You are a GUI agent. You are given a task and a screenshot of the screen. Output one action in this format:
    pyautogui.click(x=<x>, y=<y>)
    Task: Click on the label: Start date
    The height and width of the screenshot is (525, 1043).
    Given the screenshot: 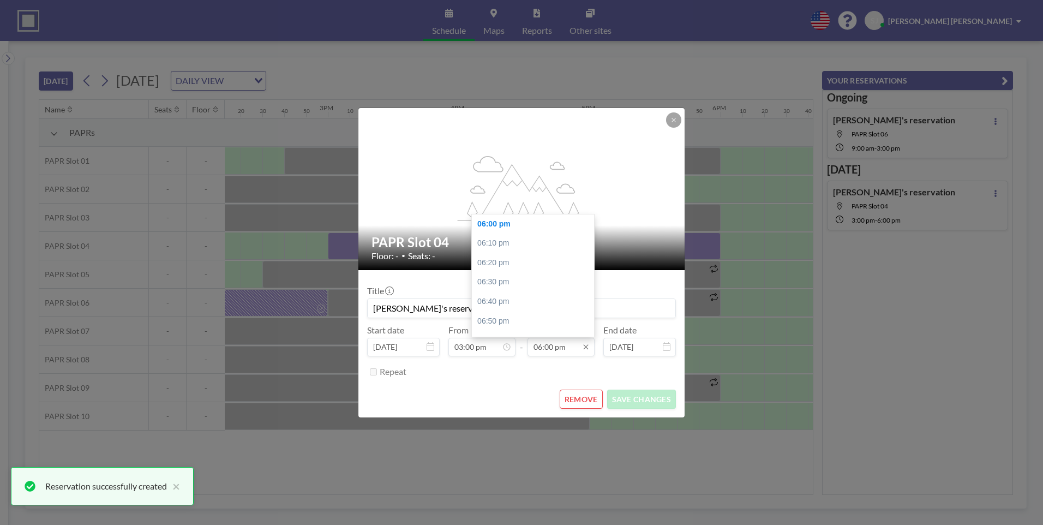 What is the action you would take?
    pyautogui.click(x=386, y=330)
    